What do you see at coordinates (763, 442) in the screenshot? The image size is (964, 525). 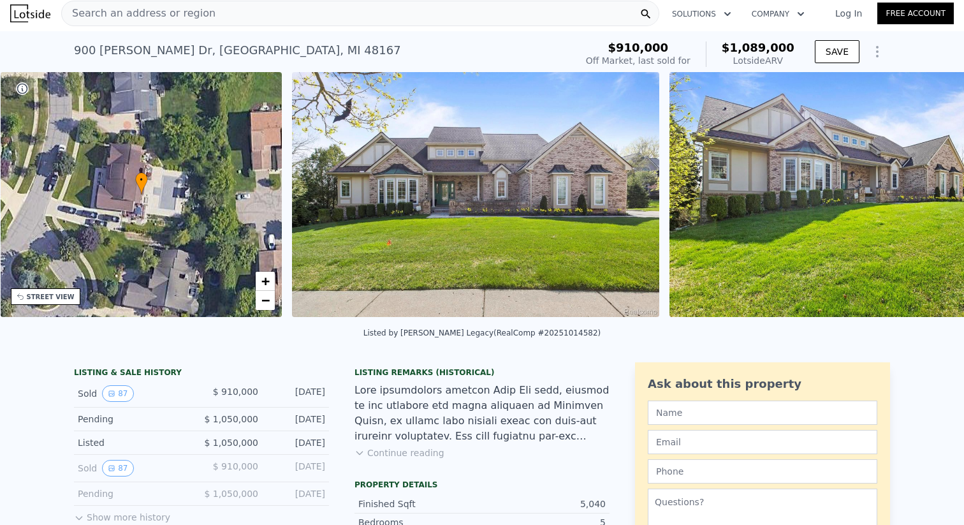 I see `input: Email` at bounding box center [763, 442].